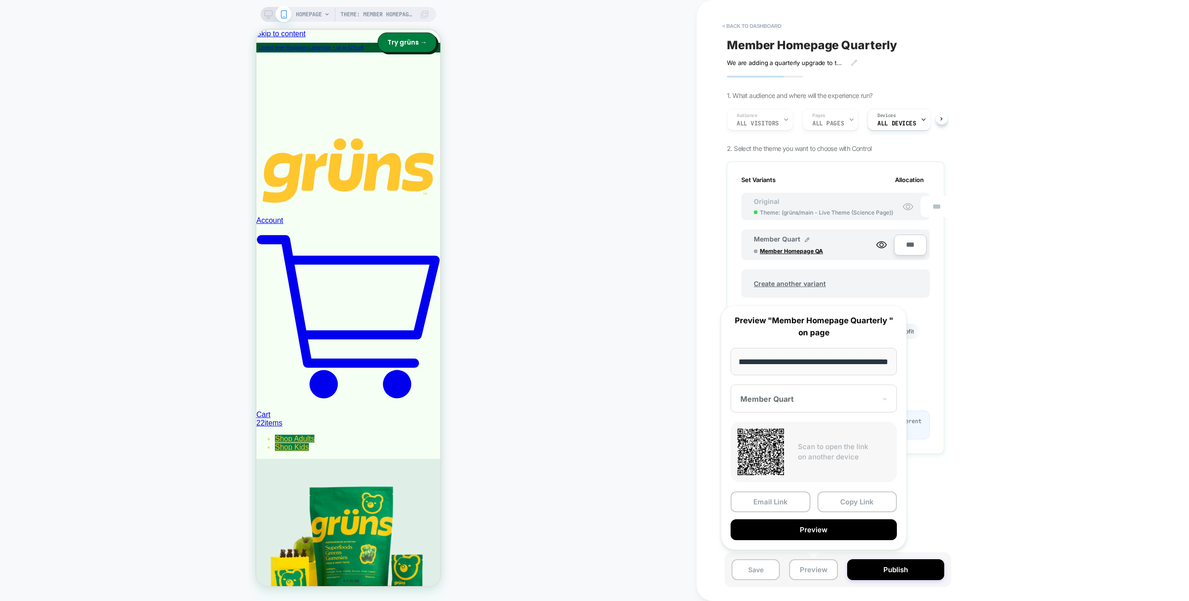 The width and height of the screenshot is (1189, 601). What do you see at coordinates (844, 452) in the screenshot?
I see `p: Scan to open the link on another device` at bounding box center [844, 452].